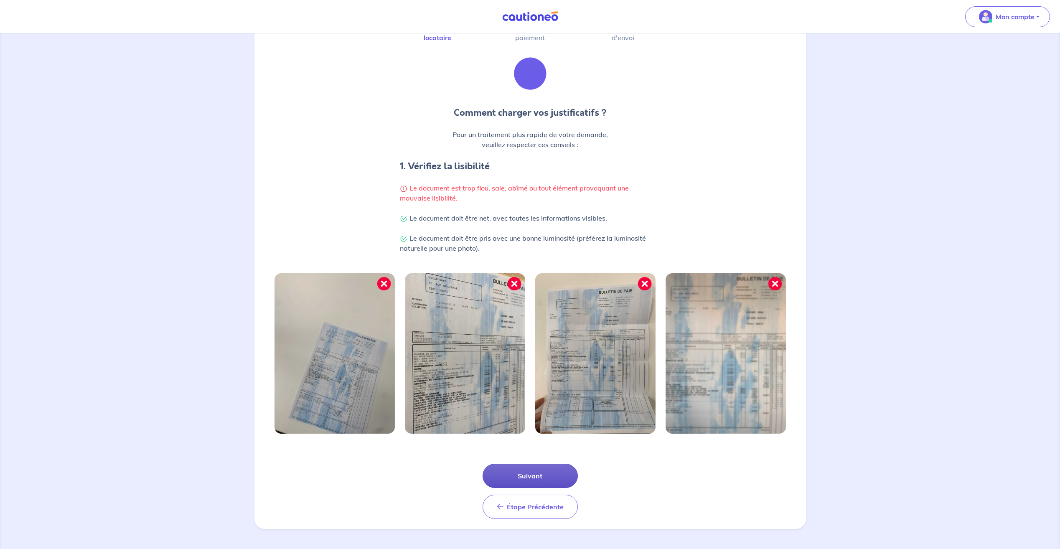 The image size is (1060, 549). What do you see at coordinates (1007, 17) in the screenshot?
I see `button: illu_account_valid_menu.svgMon compte` at bounding box center [1007, 17].